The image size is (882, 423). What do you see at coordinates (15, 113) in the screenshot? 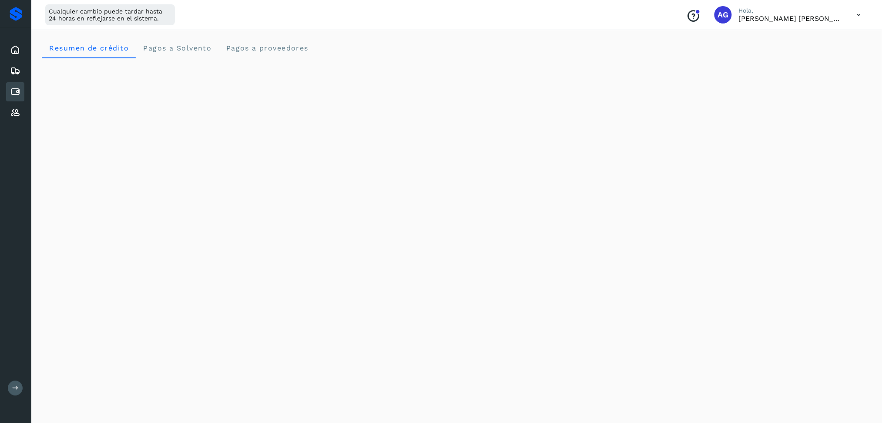
I see `div: Proveedores` at bounding box center [15, 113].